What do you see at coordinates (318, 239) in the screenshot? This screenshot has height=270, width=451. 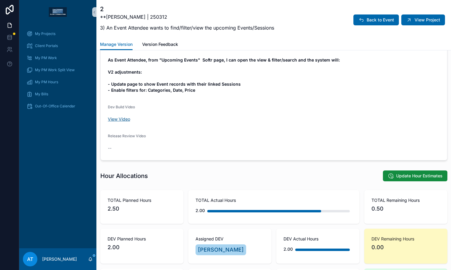 I see `span: DEV Actual Hours` at bounding box center [318, 239].